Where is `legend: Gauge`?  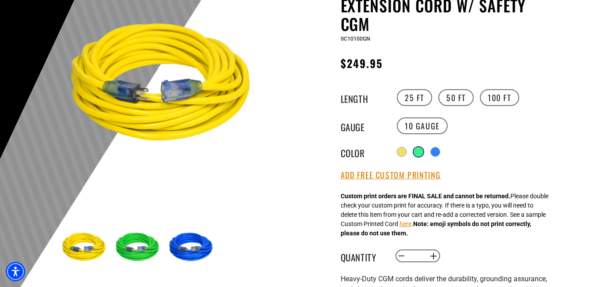
legend: Gauge is located at coordinates (363, 126).